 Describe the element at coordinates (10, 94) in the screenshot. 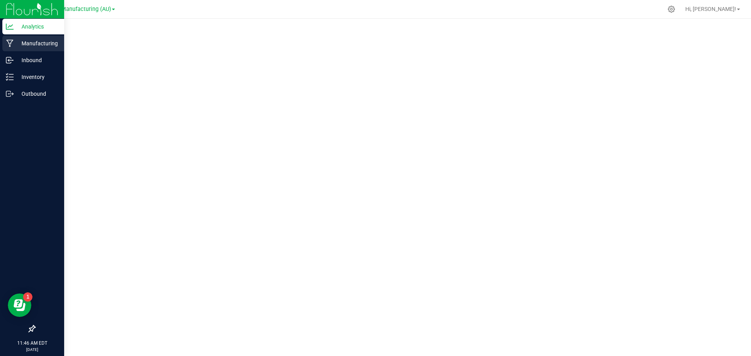

I see `inline-svg: Outbound` at that location.